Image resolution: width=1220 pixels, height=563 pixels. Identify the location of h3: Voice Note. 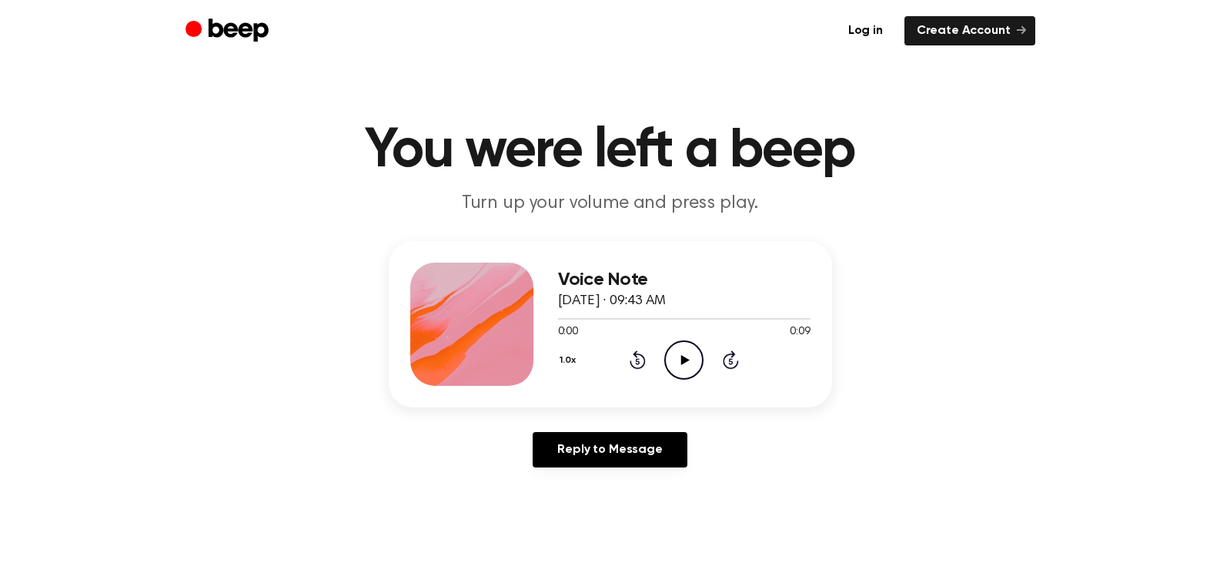
(684, 279).